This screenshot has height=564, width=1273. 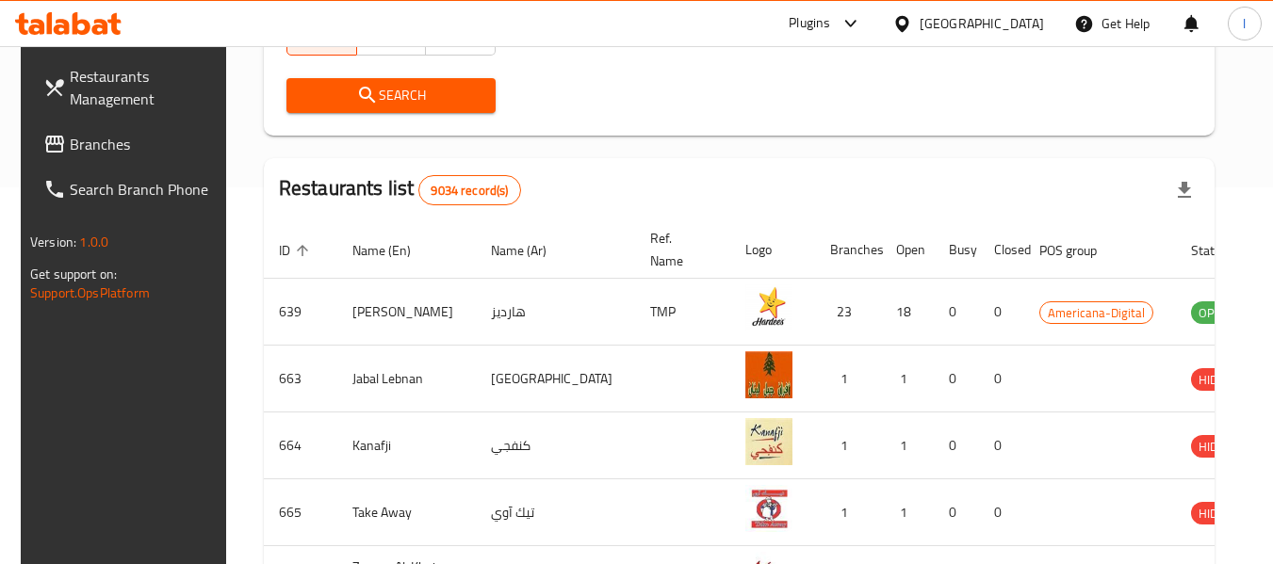 I want to click on span: Version:, so click(x=53, y=242).